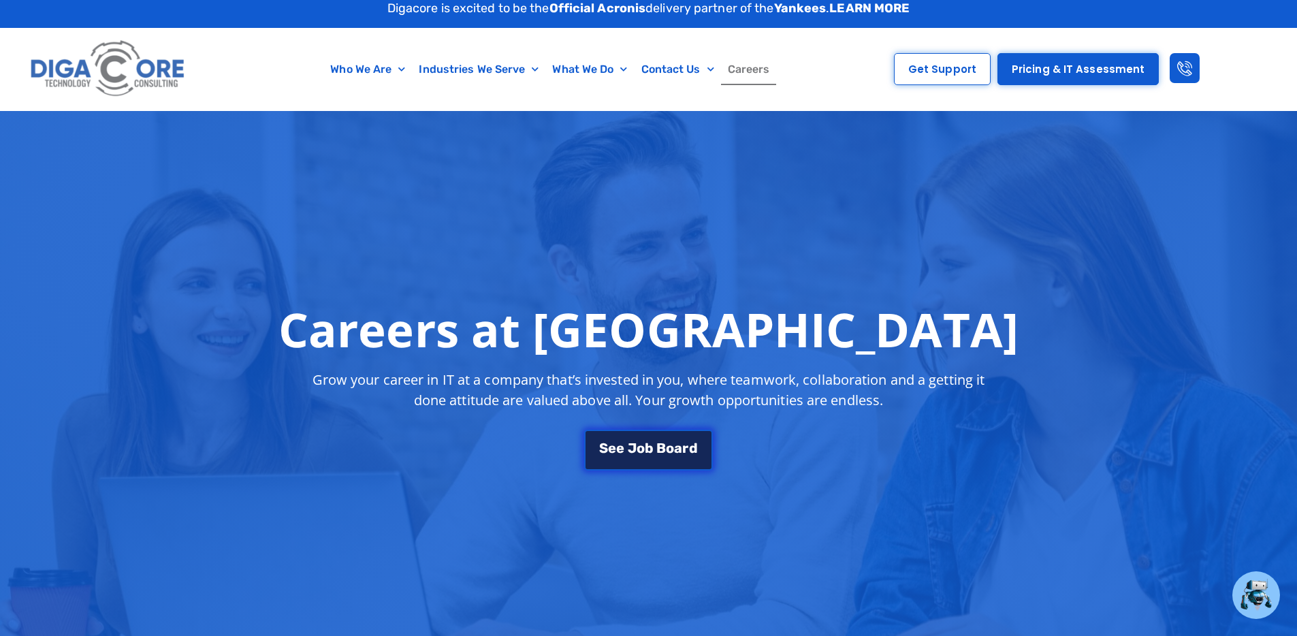 The width and height of the screenshot is (1297, 636). Describe the element at coordinates (869, 8) in the screenshot. I see `a: LEARN MORE` at that location.